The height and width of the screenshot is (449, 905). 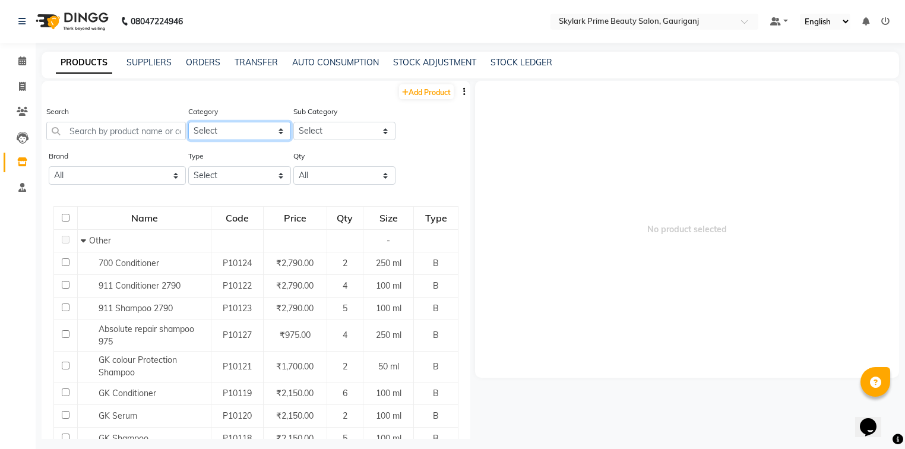 What do you see at coordinates (237, 335) in the screenshot?
I see `span: P10127` at bounding box center [237, 335].